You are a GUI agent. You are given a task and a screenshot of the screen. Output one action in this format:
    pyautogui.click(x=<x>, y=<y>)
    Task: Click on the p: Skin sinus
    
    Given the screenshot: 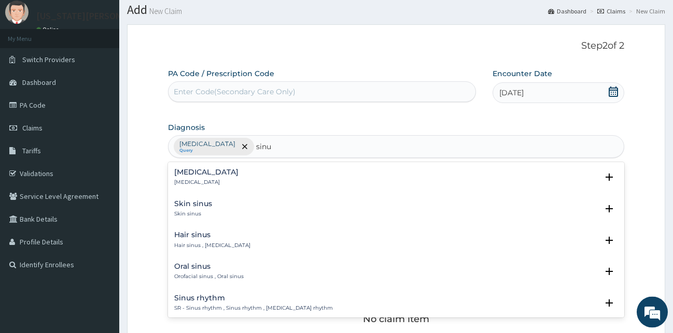 What is the action you would take?
    pyautogui.click(x=193, y=214)
    